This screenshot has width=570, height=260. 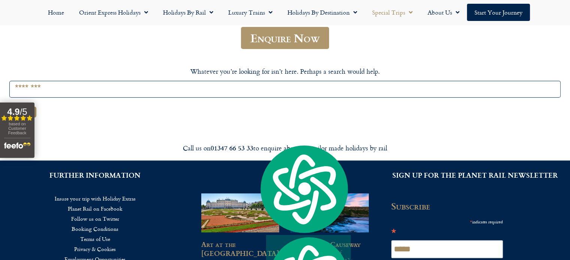 I want to click on strong: 01347 66 53 33, so click(x=232, y=148).